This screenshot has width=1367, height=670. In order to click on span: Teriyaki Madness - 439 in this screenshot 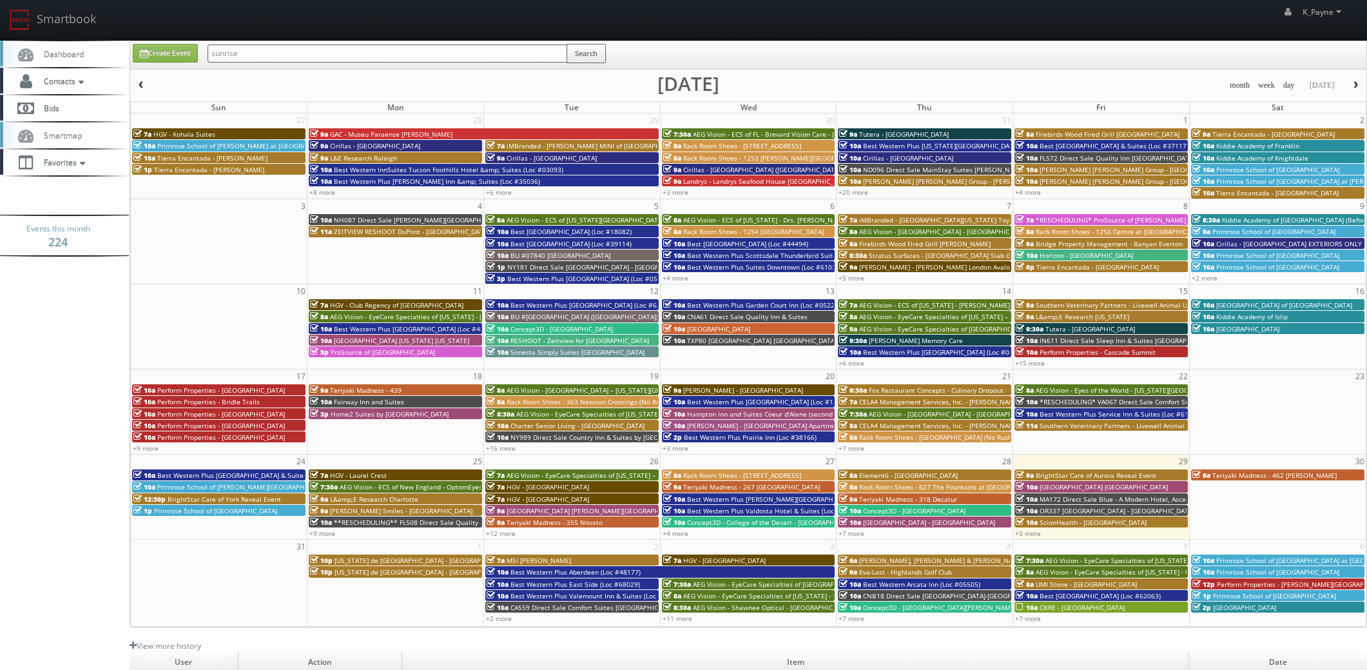, I will do `click(366, 390)`.